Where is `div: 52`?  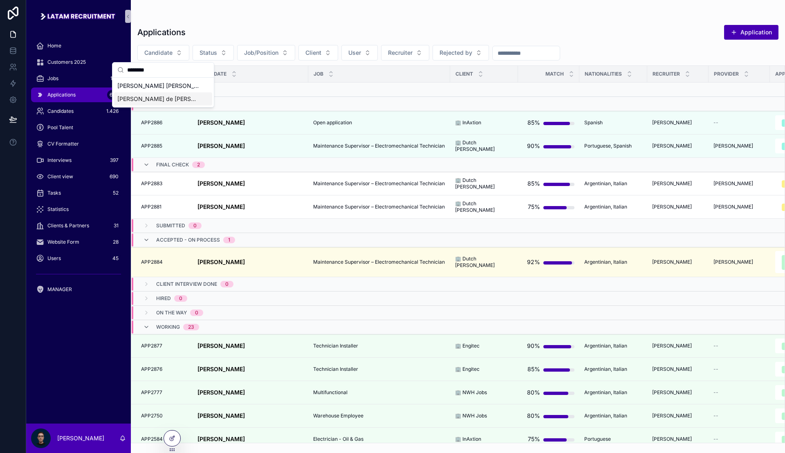
div: 52 is located at coordinates (116, 193).